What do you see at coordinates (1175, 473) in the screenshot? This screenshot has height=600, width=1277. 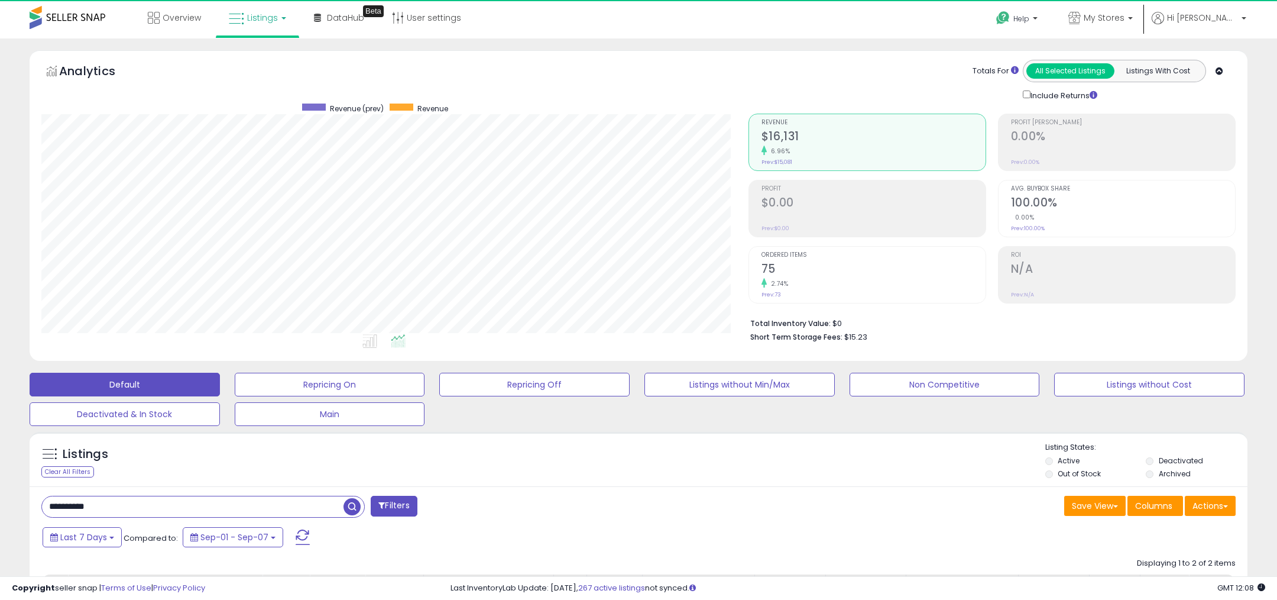 I see `label: Archived` at bounding box center [1175, 473].